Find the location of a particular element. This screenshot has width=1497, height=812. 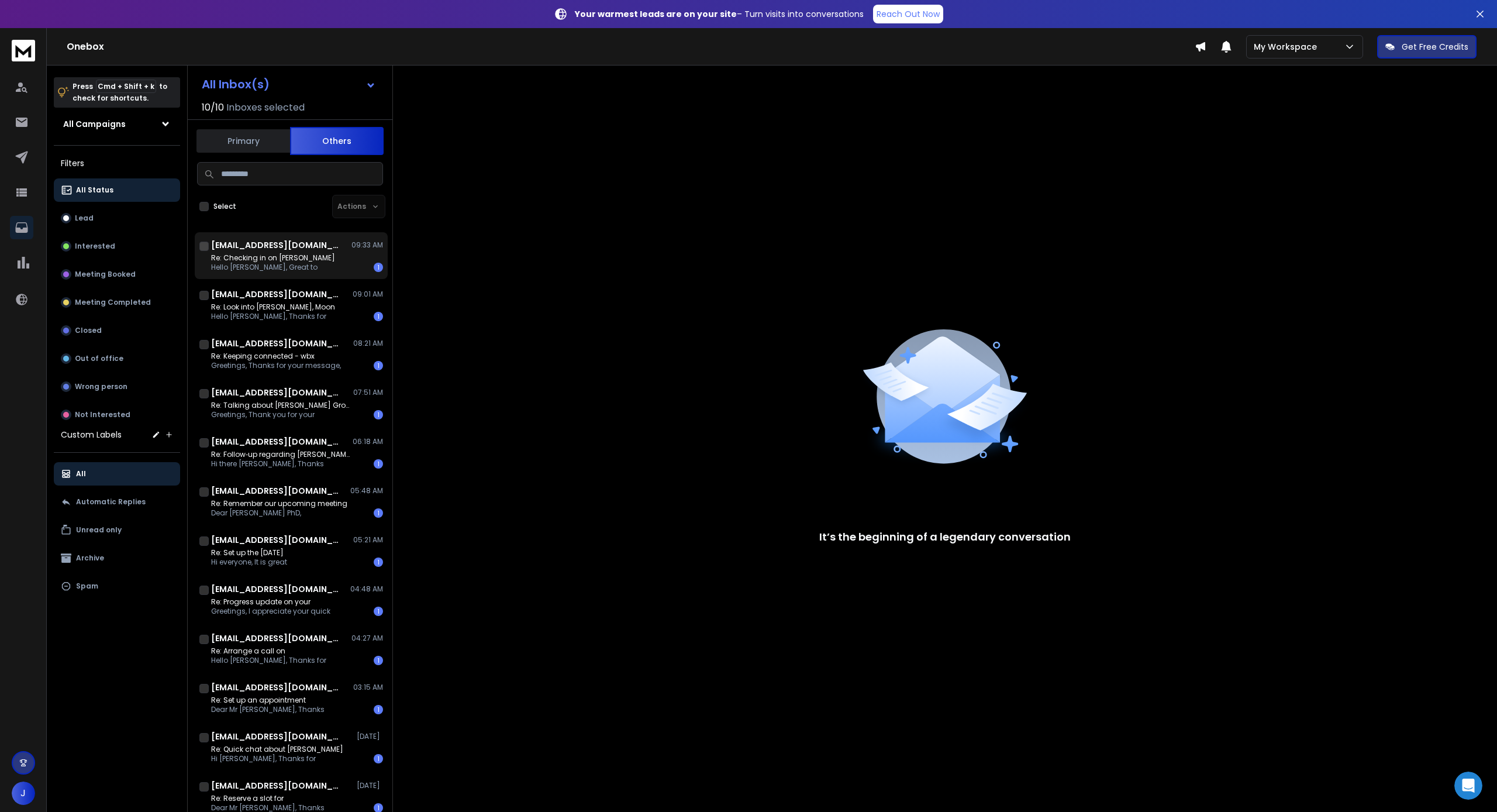

button: All Status is located at coordinates (117, 190).